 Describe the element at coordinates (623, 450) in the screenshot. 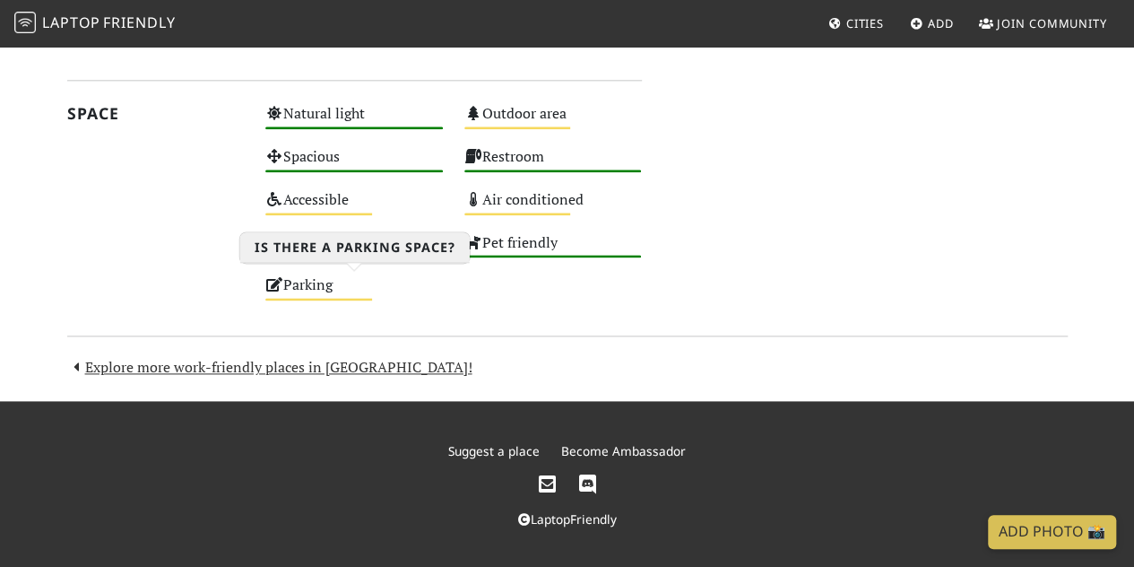

I see `a: Become Ambassador` at that location.